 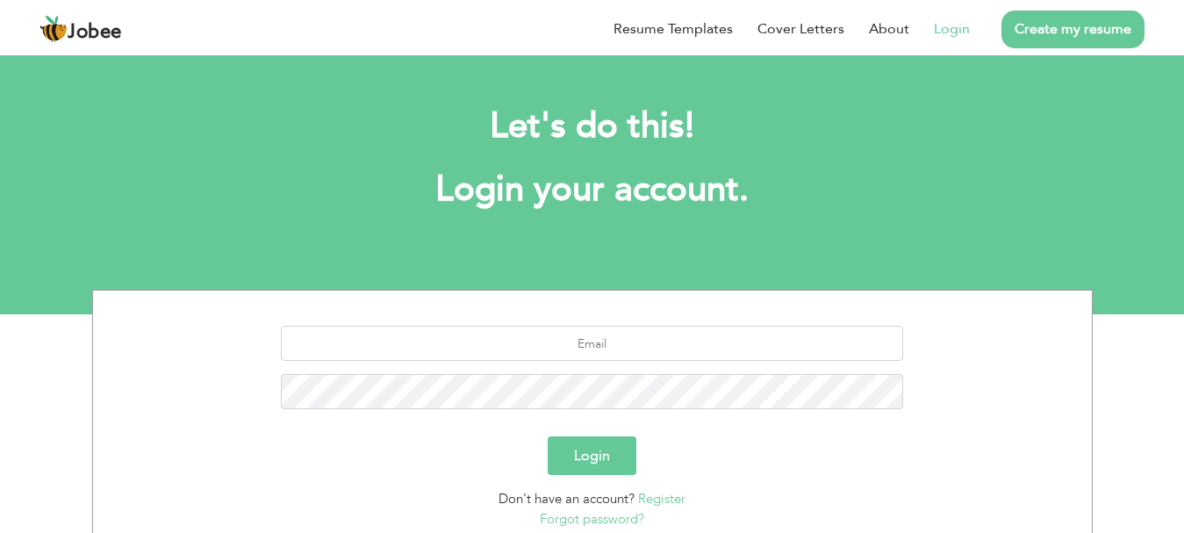 I want to click on a: About, so click(x=889, y=29).